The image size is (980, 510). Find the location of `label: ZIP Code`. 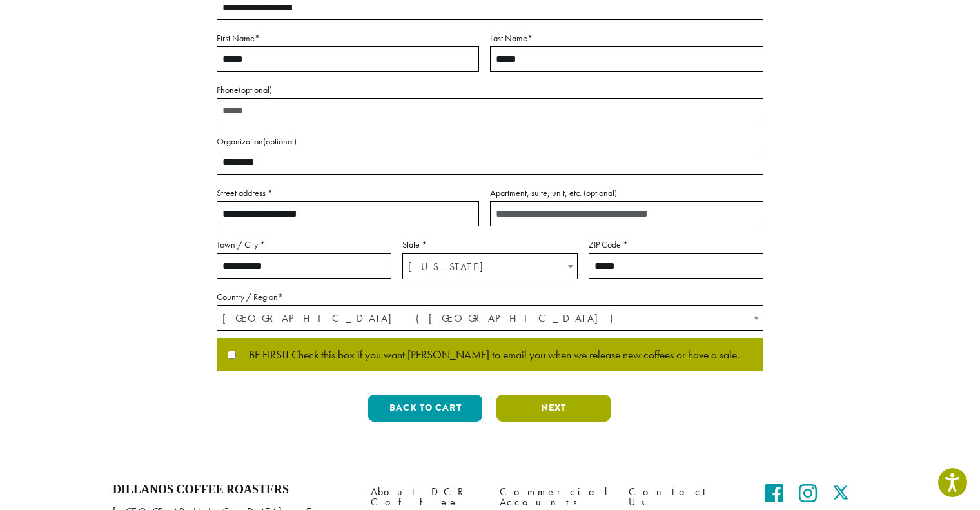

label: ZIP Code is located at coordinates (675, 244).